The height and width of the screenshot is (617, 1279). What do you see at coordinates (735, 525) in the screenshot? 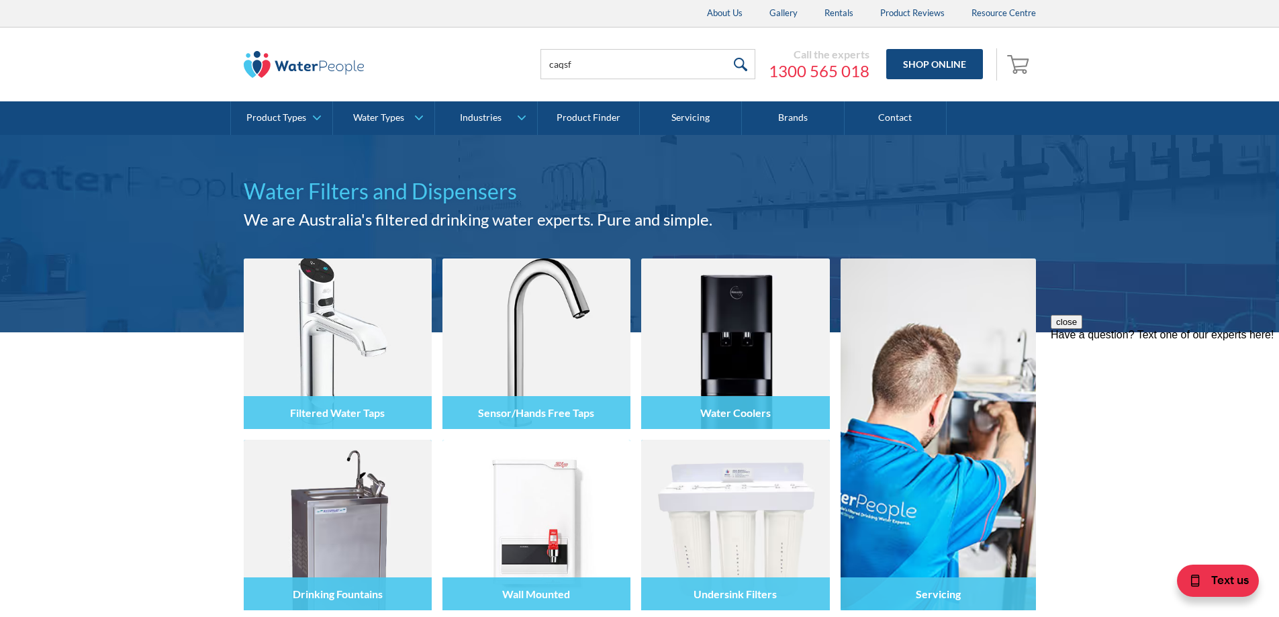
I see `img: Undersink Filters` at bounding box center [735, 525].